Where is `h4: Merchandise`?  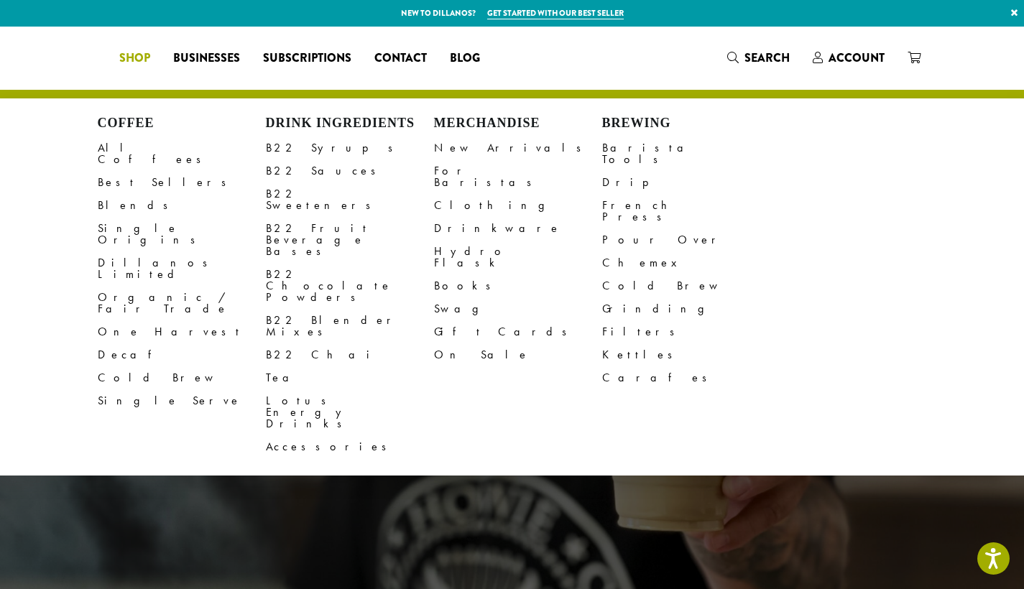 h4: Merchandise is located at coordinates (518, 124).